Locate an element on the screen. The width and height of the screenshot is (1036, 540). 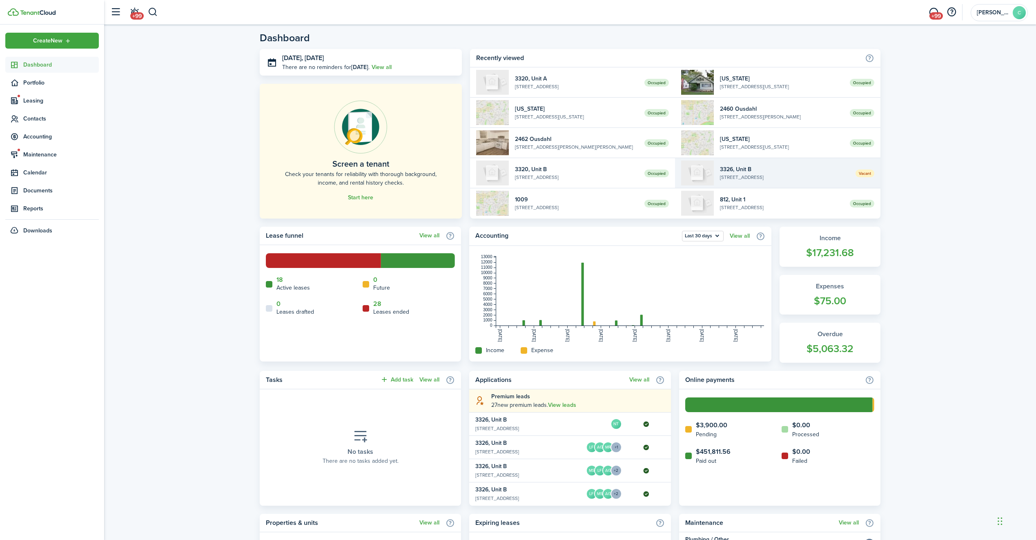
explanation-title: Premium leads is located at coordinates (578, 396).